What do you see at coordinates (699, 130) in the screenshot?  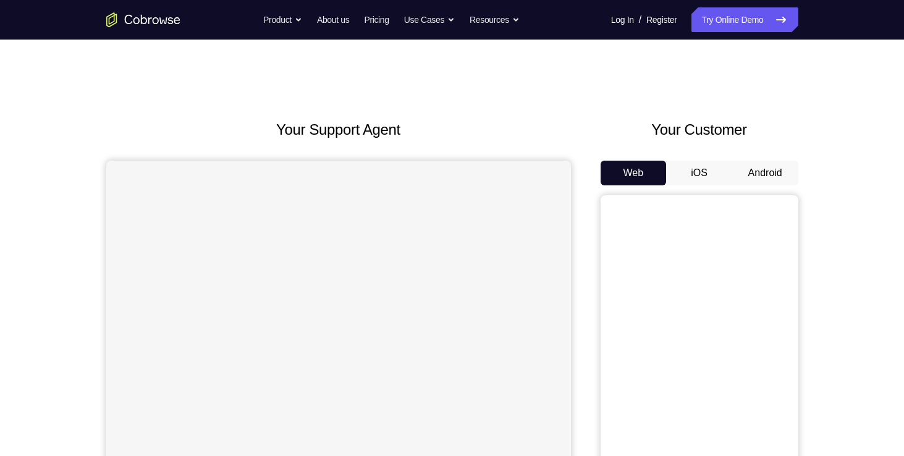 I see `h2: Your Customer` at bounding box center [699, 130].